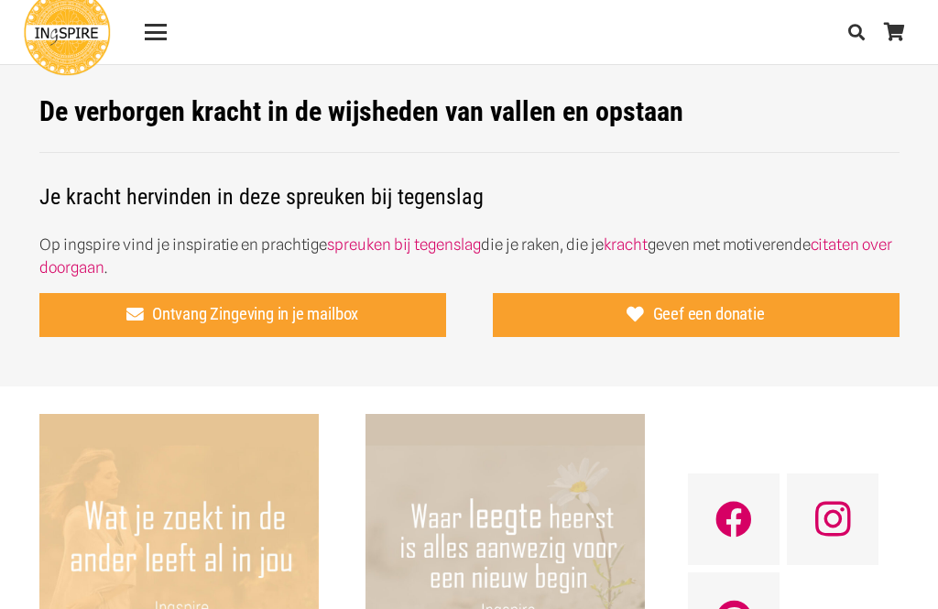  Describe the element at coordinates (255, 314) in the screenshot. I see `span: Ontvang Zingeving in je mailbox` at that location.